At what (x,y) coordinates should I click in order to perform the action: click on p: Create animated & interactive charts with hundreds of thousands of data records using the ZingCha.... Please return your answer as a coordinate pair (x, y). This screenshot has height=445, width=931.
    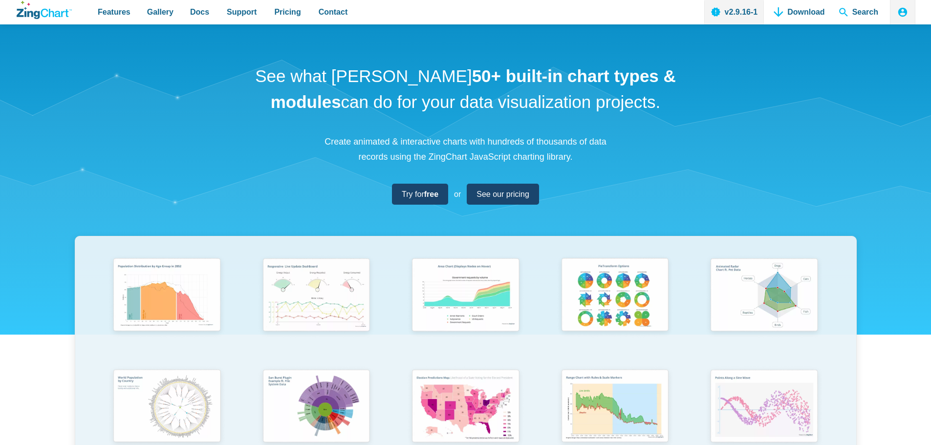
    Looking at the image, I should click on (466, 149).